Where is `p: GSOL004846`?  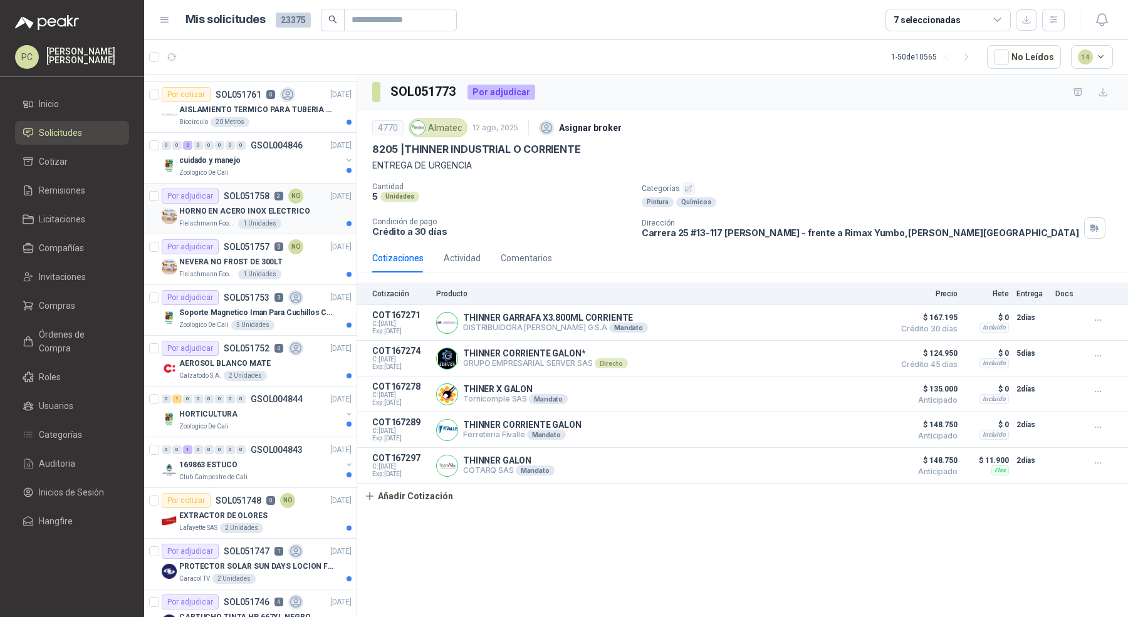 p: GSOL004846 is located at coordinates (276, 145).